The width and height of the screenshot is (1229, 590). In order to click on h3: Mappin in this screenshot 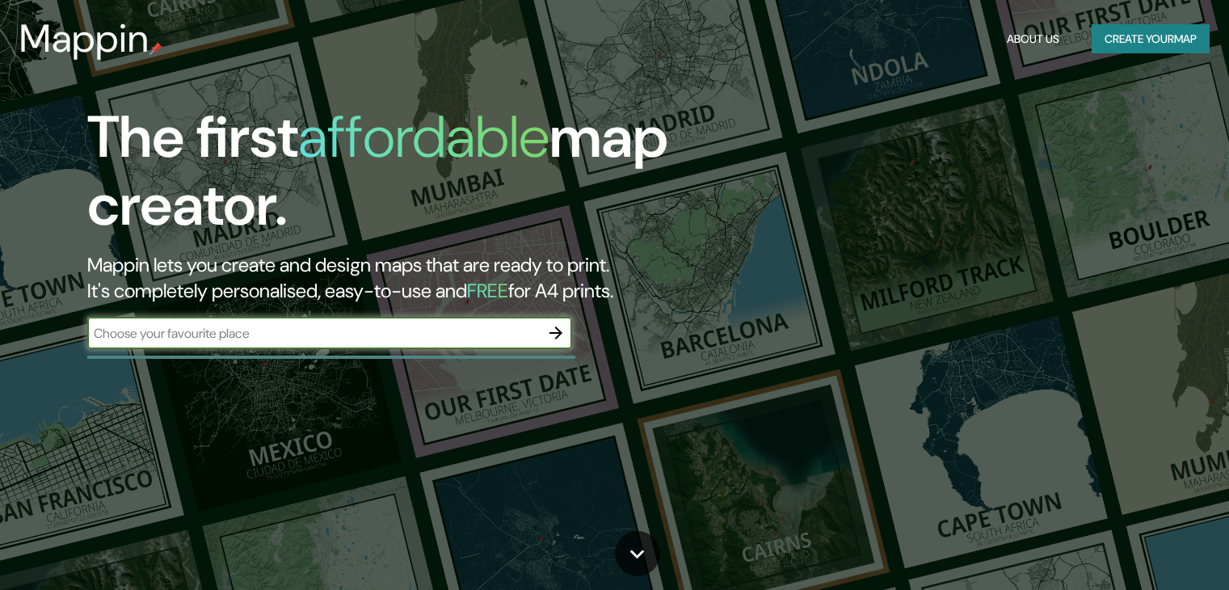, I will do `click(84, 39)`.